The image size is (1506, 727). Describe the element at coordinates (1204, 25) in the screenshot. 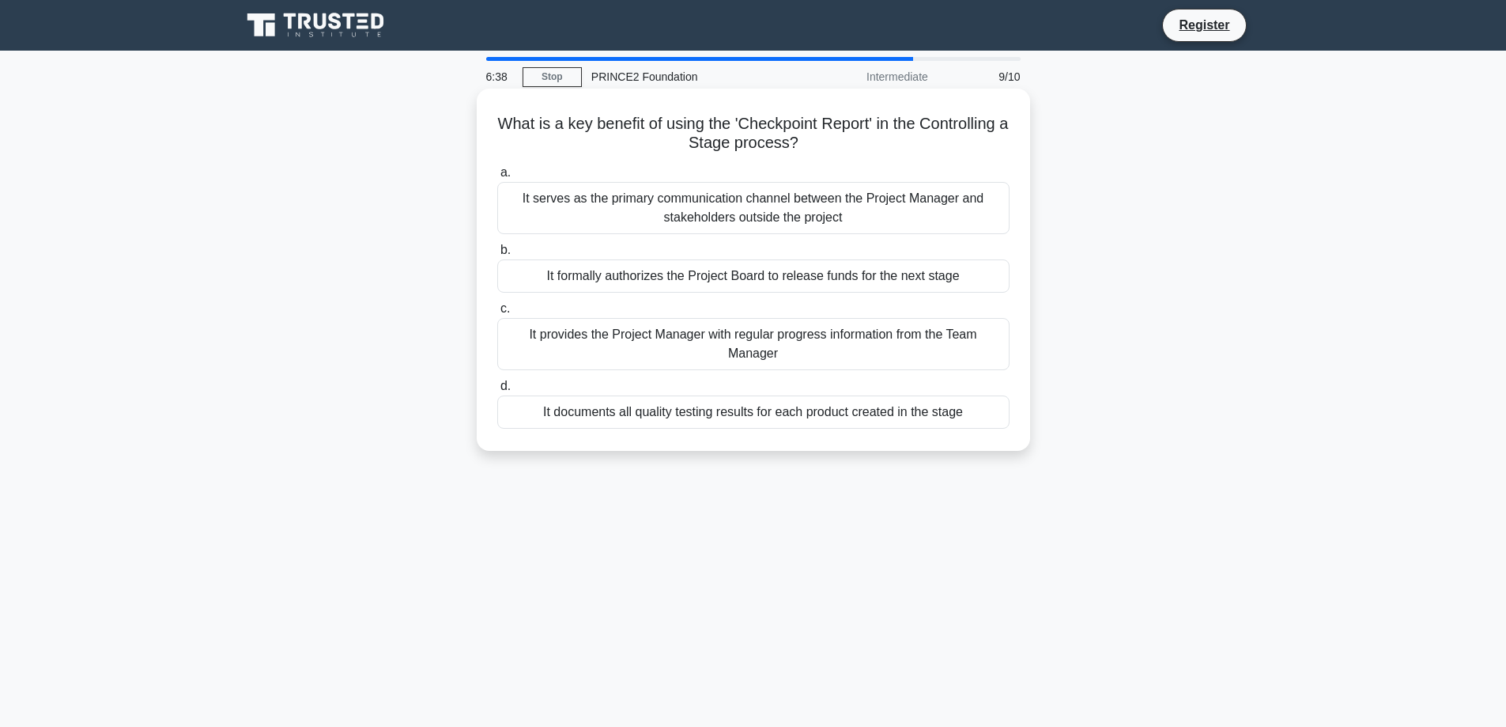

I see `a: Register` at that location.